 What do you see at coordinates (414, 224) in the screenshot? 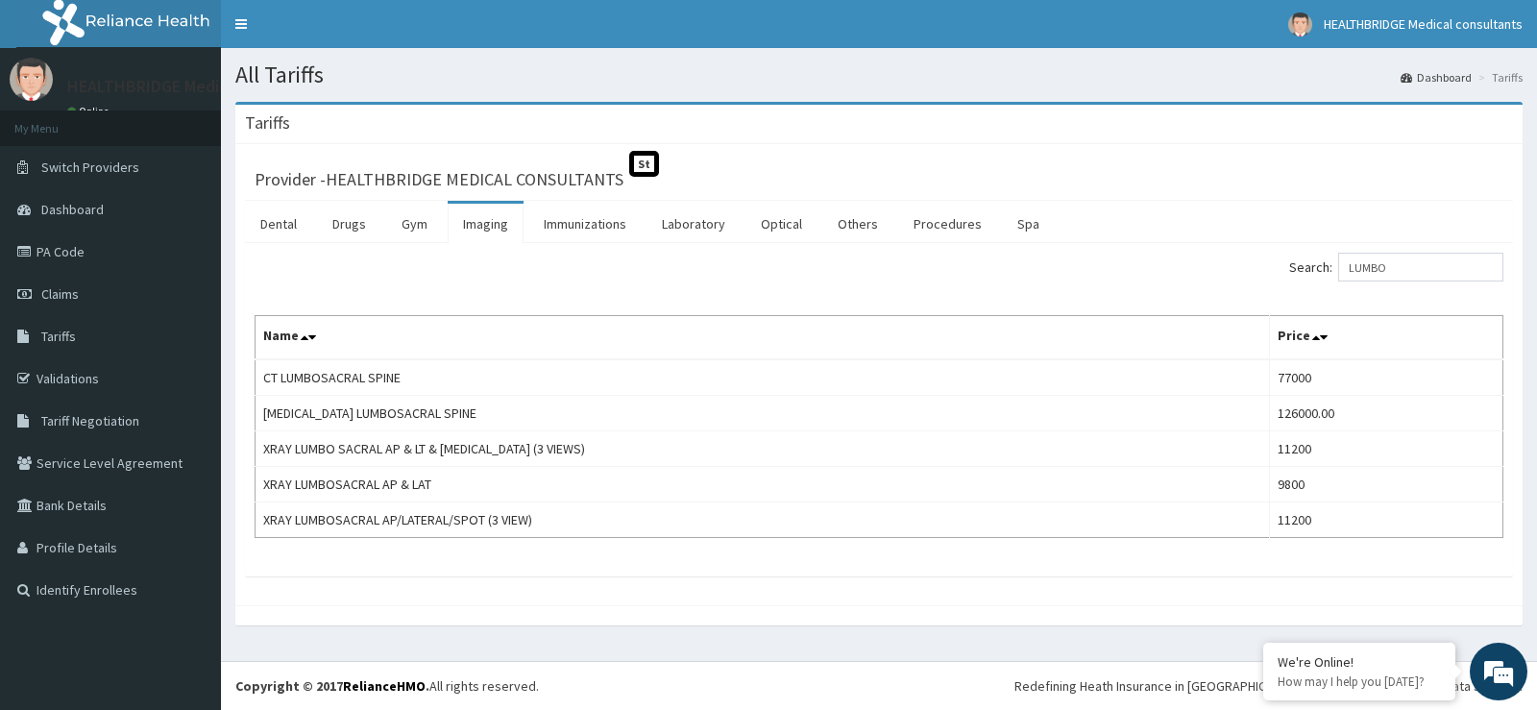
I see `a: Gym` at bounding box center [414, 224].